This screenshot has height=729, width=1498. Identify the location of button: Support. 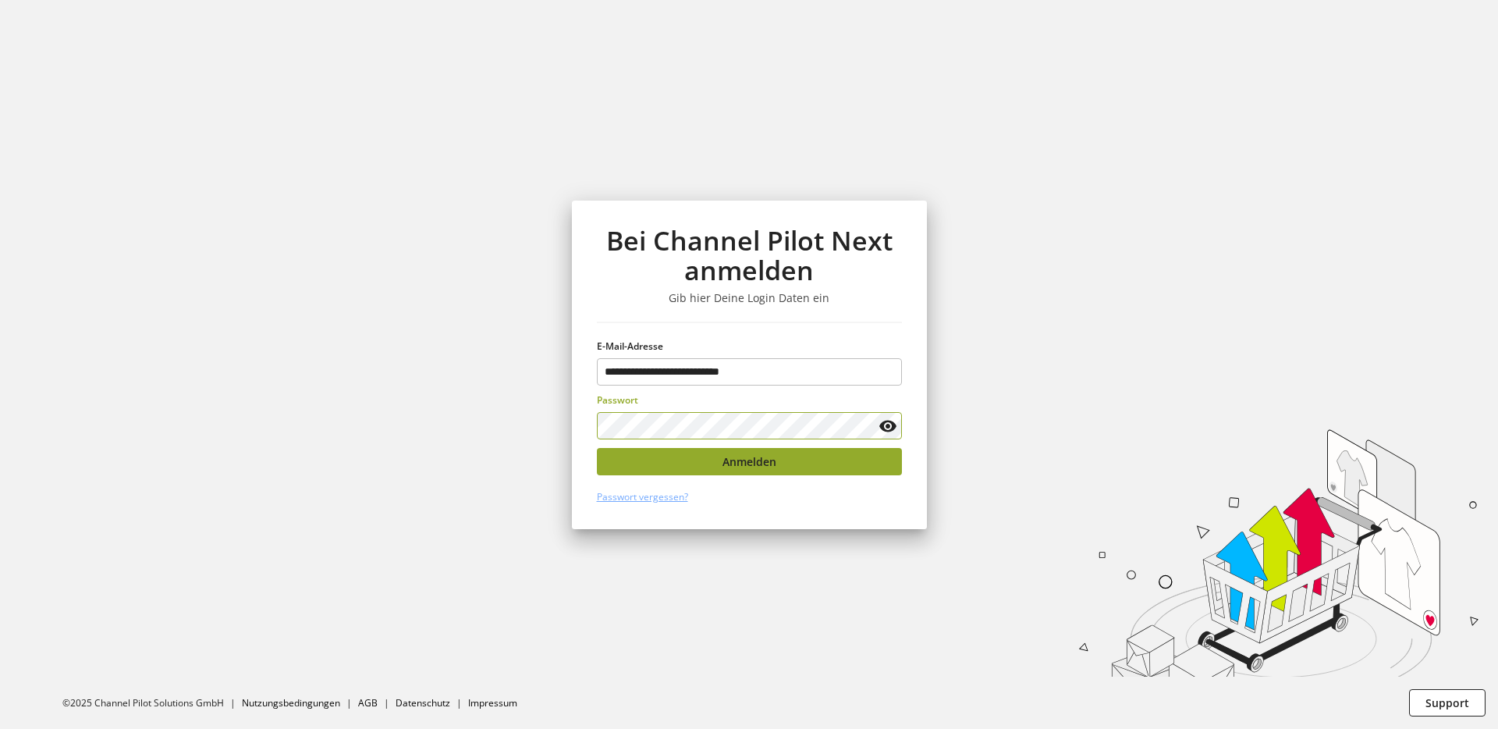
(1447, 702).